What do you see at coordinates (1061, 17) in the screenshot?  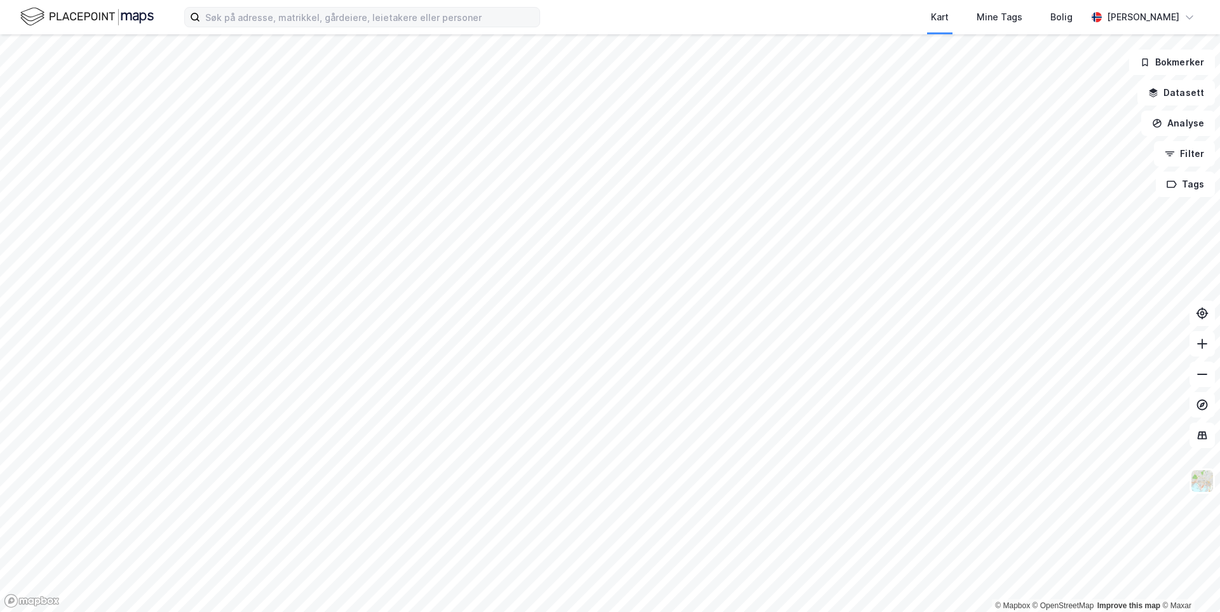 I see `div: Bolig` at bounding box center [1061, 17].